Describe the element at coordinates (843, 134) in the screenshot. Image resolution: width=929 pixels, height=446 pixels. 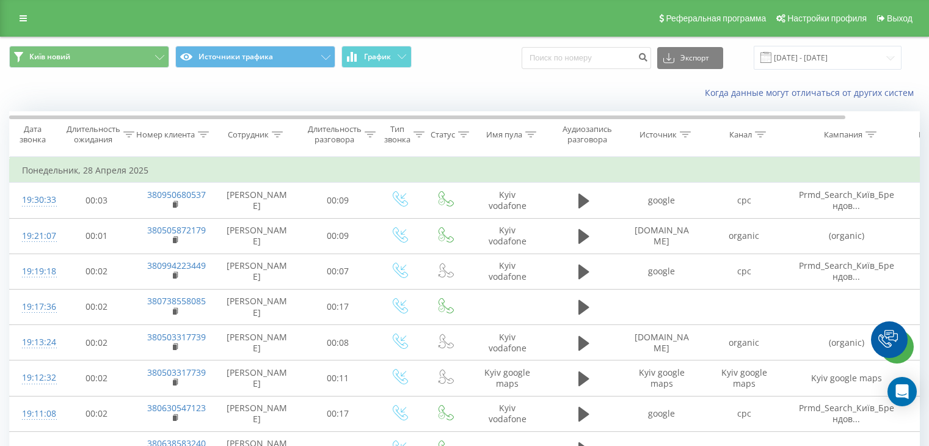
I see `div: Кампания` at that location.